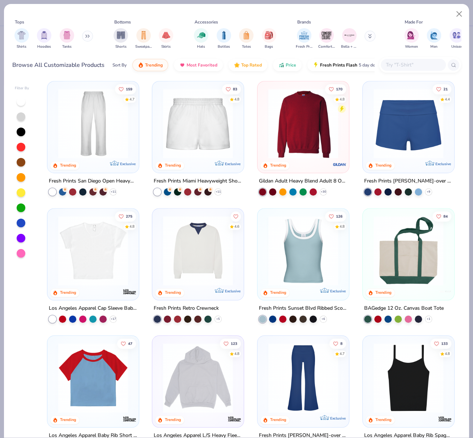  Describe the element at coordinates (444, 343) in the screenshot. I see `span: 133` at that location.